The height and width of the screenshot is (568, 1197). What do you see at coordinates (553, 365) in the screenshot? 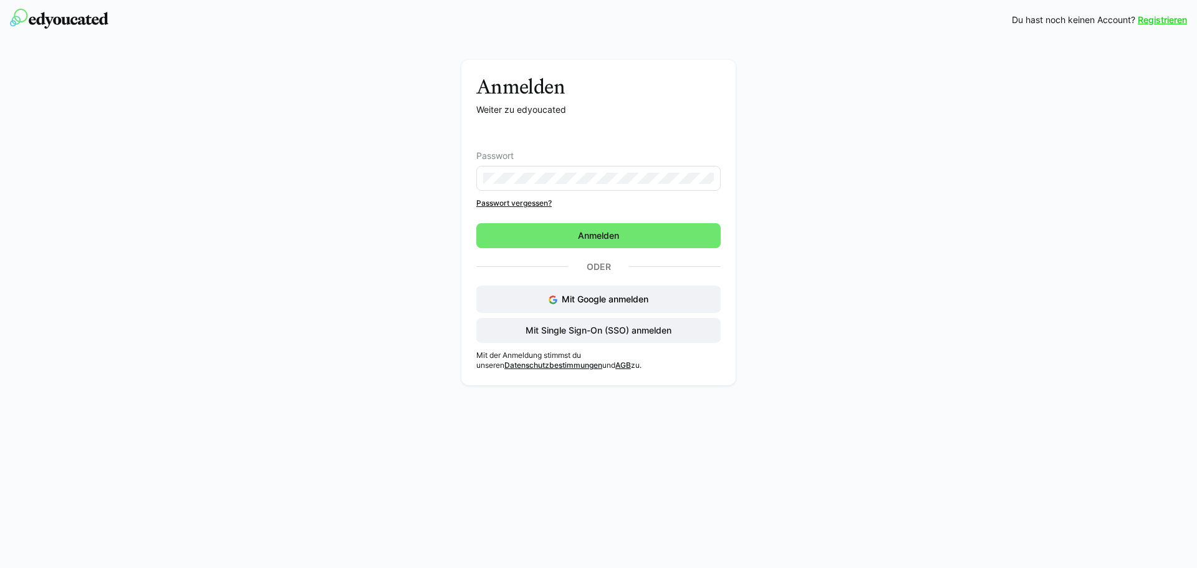
I see `a: Datenschutzbestimmungen` at bounding box center [553, 365].